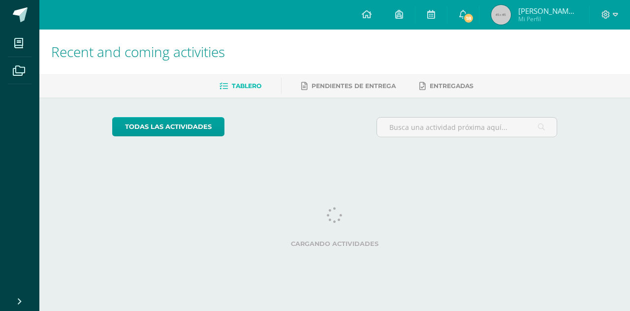 This screenshot has height=311, width=630. Describe the element at coordinates (168, 127) in the screenshot. I see `a: todas las Actividades` at that location.